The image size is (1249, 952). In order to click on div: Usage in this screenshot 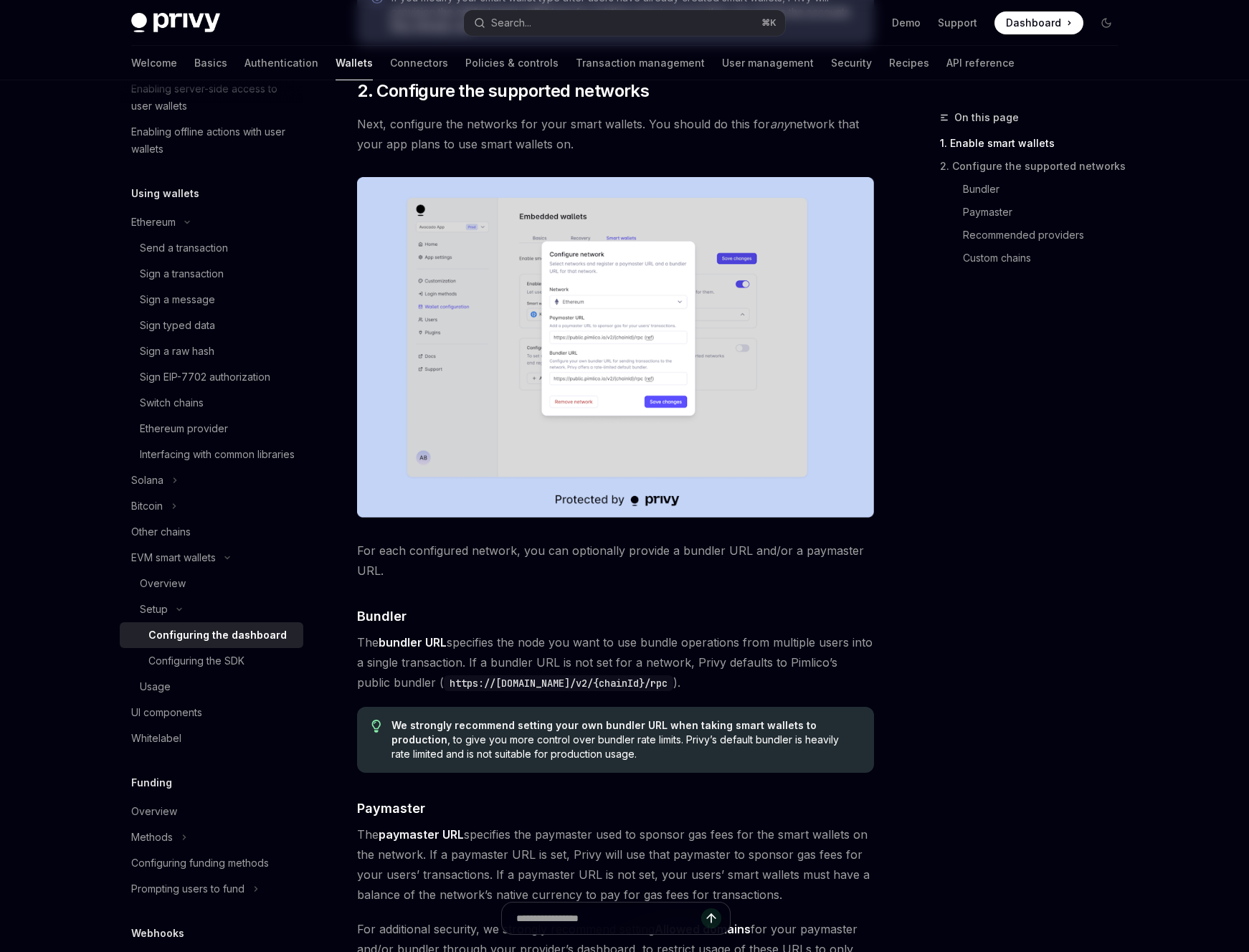, I will do `click(155, 687)`.